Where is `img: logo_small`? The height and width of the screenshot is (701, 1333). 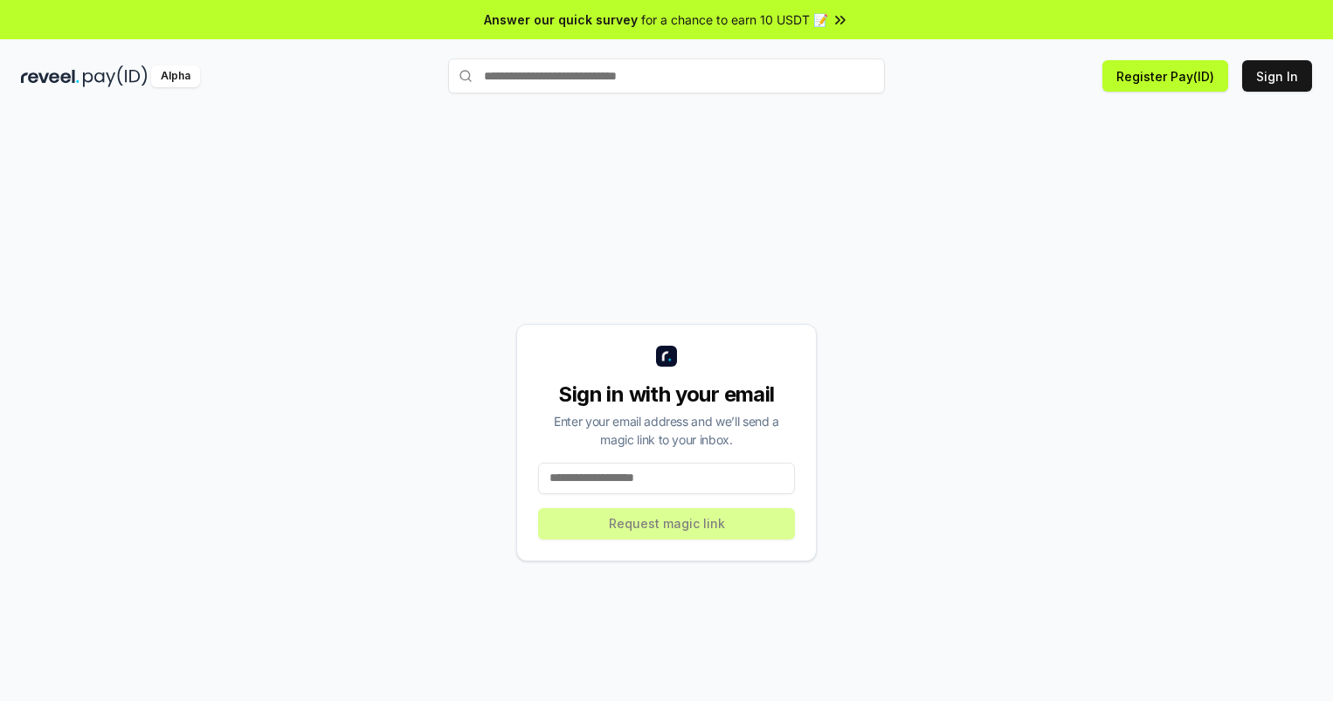 img: logo_small is located at coordinates (667, 356).